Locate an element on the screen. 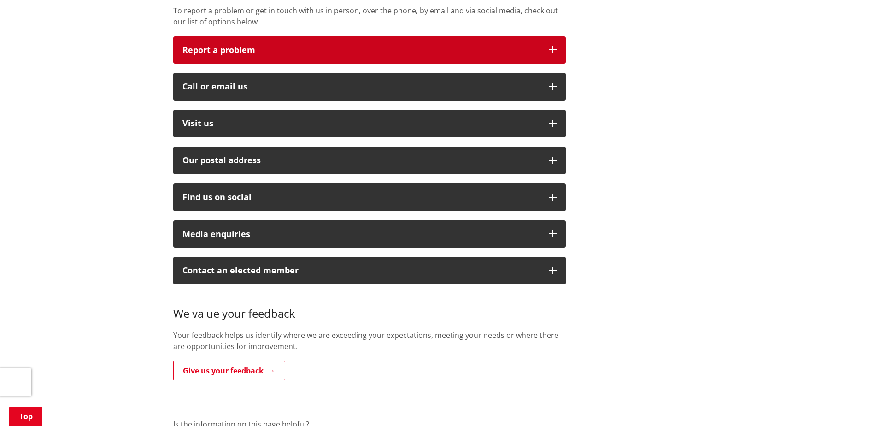  p: Contact an elected member is located at coordinates (361, 271).